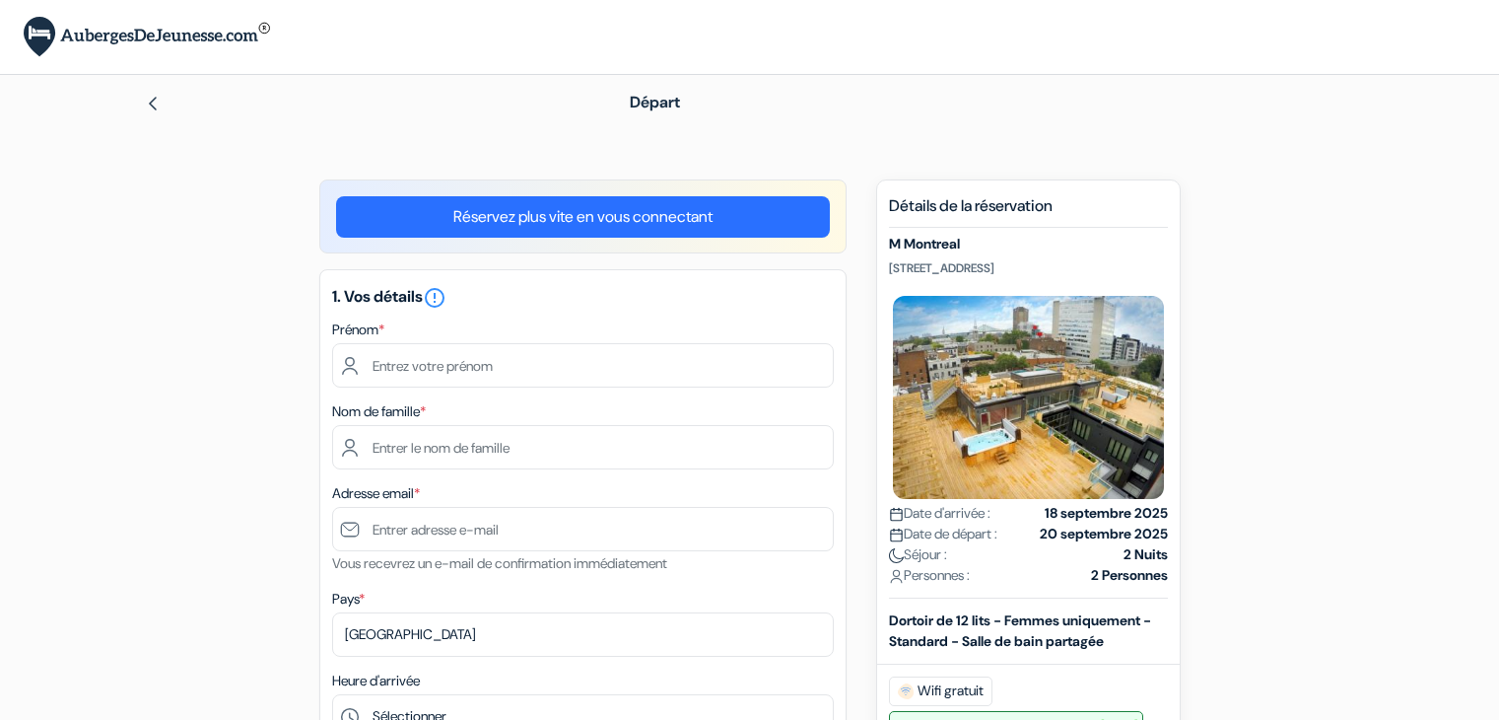  Describe the element at coordinates (583, 298) in the screenshot. I see `h5: 1. Vos détails` at that location.